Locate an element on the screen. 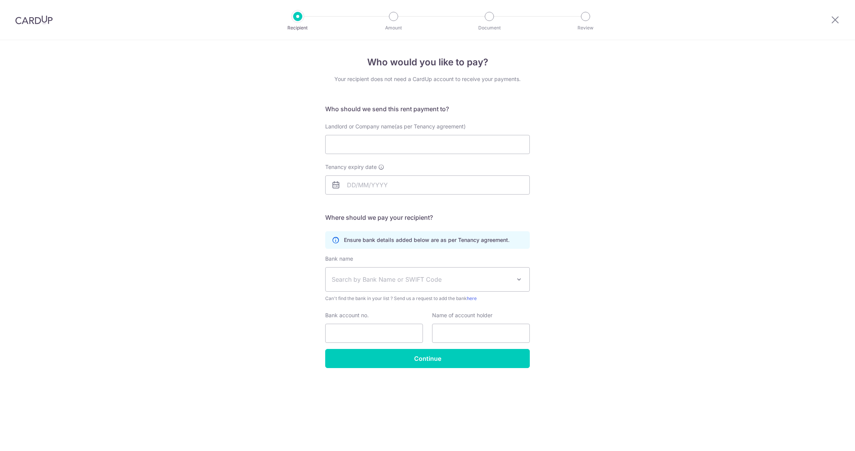  p: Review is located at coordinates (586, 28).